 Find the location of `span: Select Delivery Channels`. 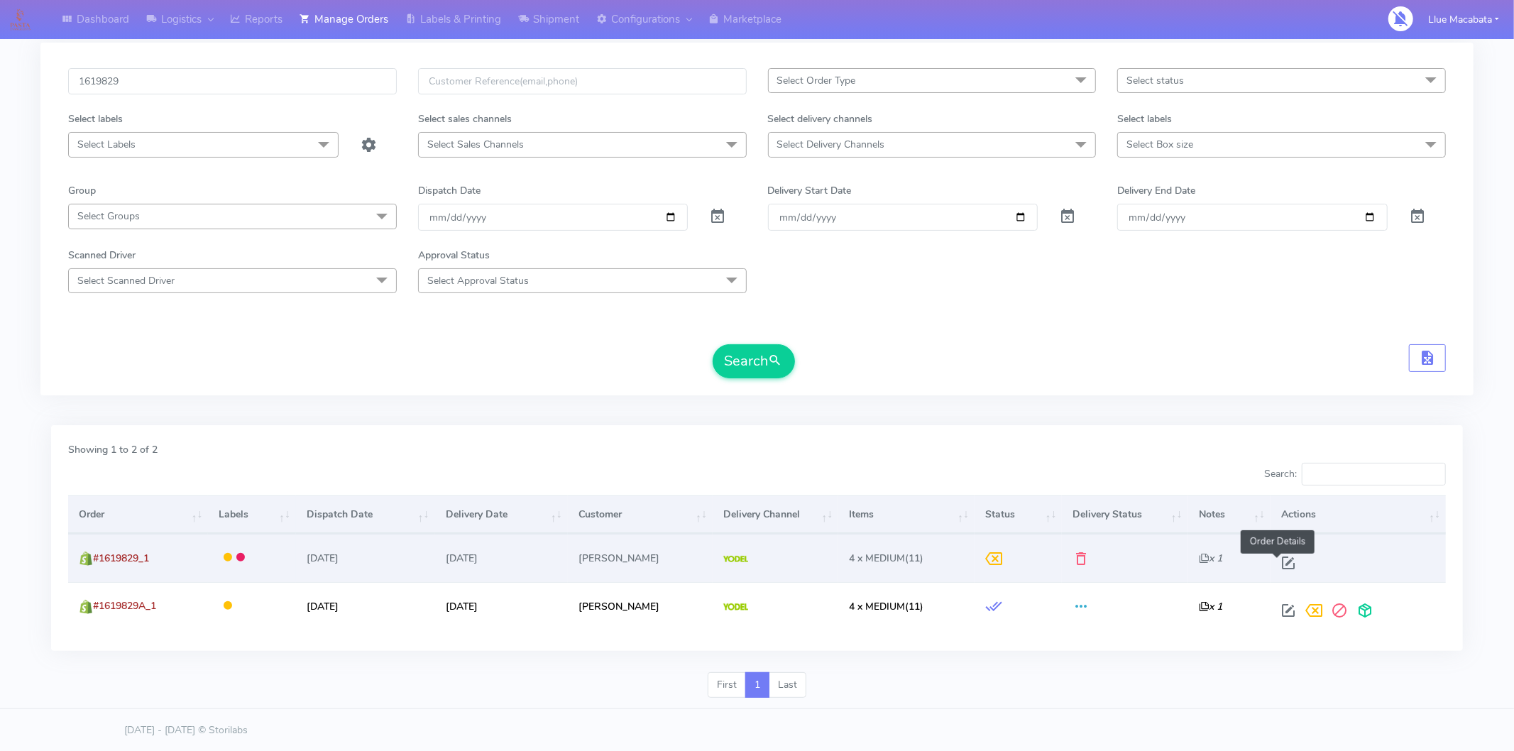

span: Select Delivery Channels is located at coordinates (831, 144).